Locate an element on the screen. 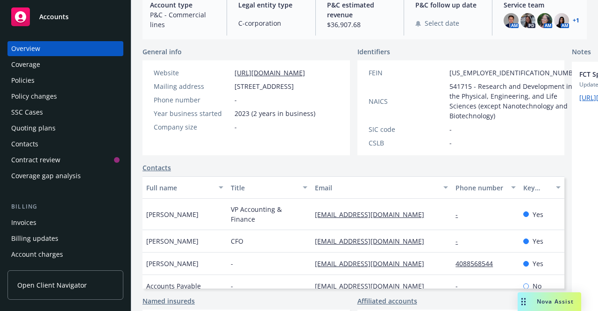 The image size is (598, 311). div: Policies is located at coordinates (23, 80).